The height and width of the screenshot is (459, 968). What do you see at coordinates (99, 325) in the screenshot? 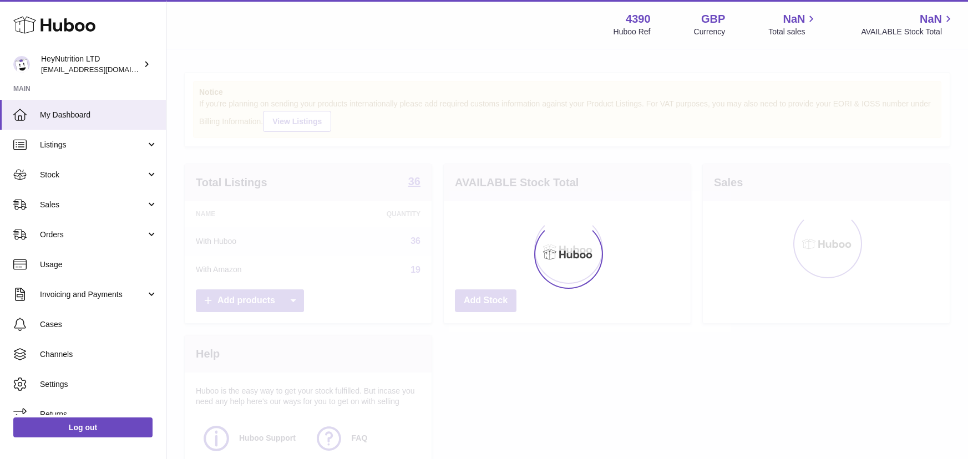
I see `span: Cases` at bounding box center [99, 325].